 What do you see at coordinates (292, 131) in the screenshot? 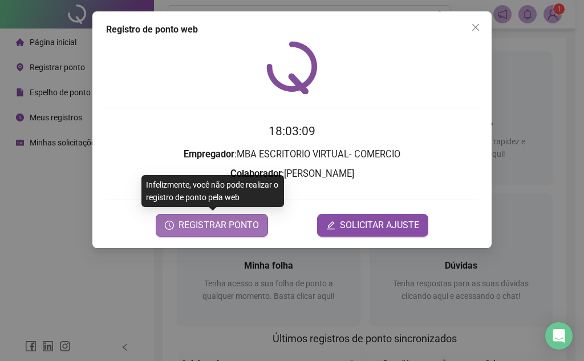
I see `time: 18:03:09` at bounding box center [292, 131].